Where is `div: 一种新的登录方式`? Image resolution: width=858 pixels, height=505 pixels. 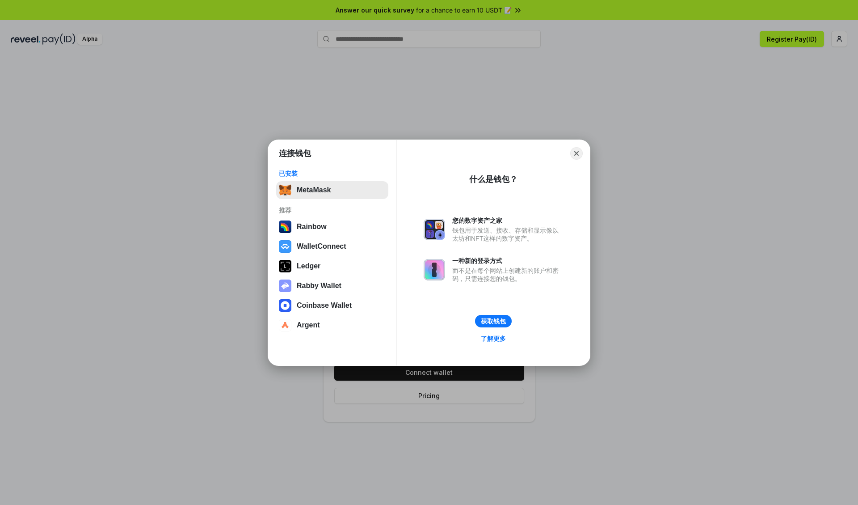 div: 一种新的登录方式 is located at coordinates (508, 261).